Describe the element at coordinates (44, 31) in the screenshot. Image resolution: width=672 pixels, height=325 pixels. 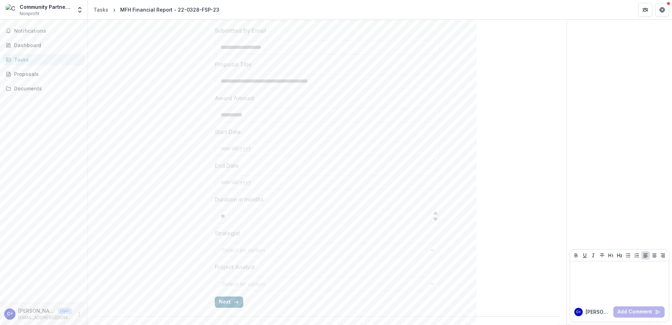
I see `button: Notifications` at that location.